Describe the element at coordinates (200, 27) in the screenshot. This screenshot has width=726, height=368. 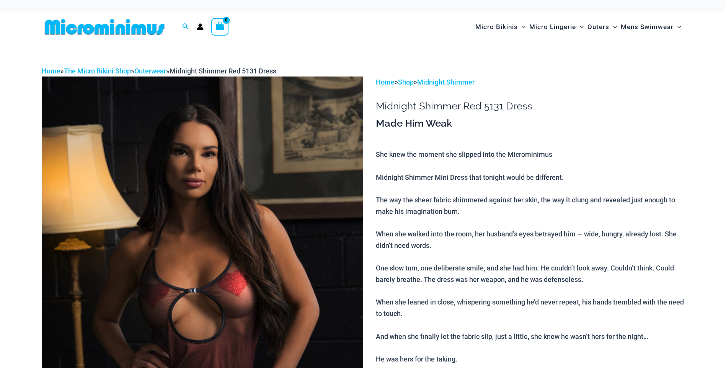
I see `a: Account icon link` at that location.